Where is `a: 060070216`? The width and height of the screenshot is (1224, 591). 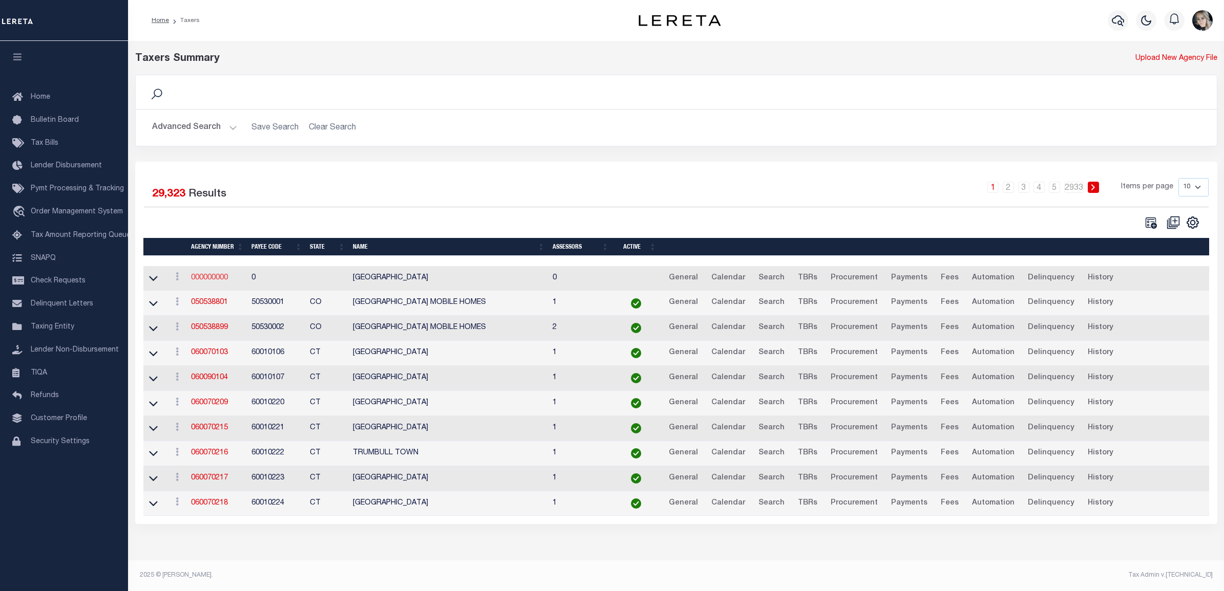
a: 060070216 is located at coordinates (209, 453).